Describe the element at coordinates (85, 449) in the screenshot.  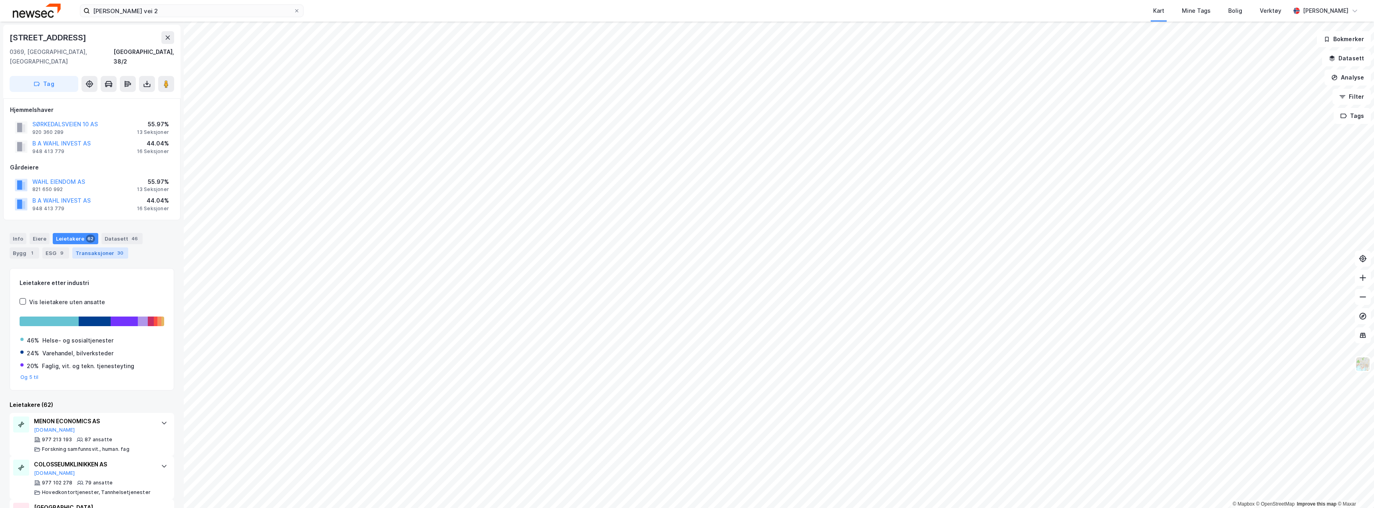
I see `div: Forskning samfunnsvit., human. fag` at that location.